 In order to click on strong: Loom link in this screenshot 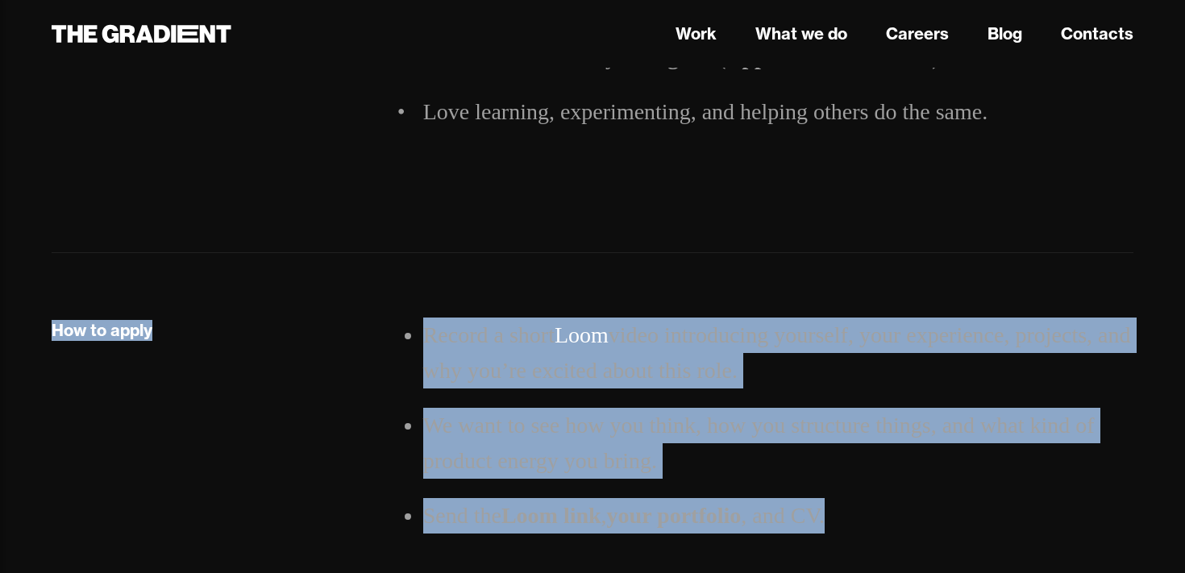, I will do `click(551, 515)`.